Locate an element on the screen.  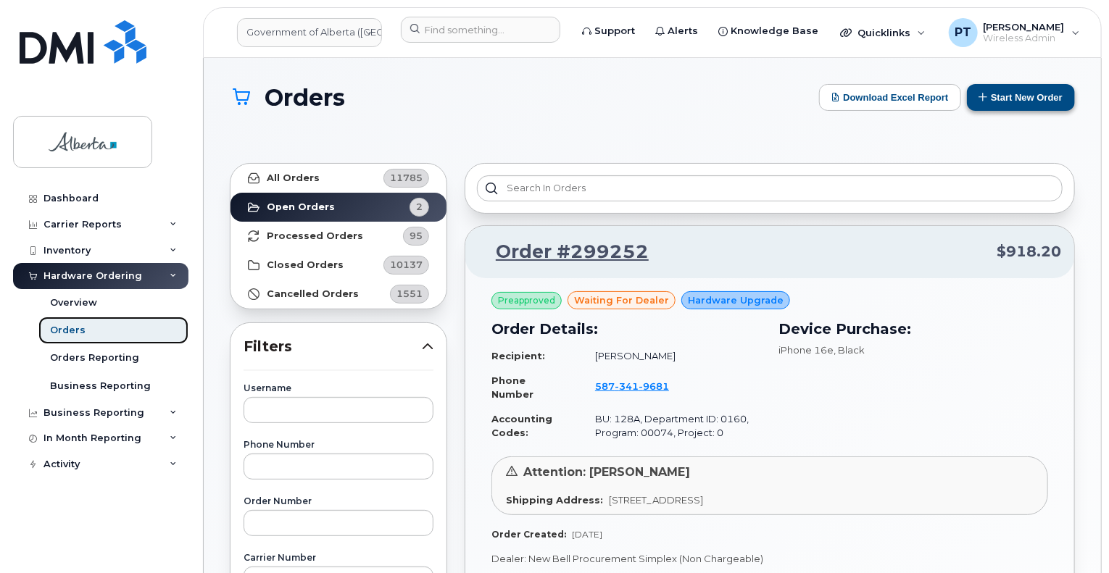
strong: Phone Number is located at coordinates (512, 387).